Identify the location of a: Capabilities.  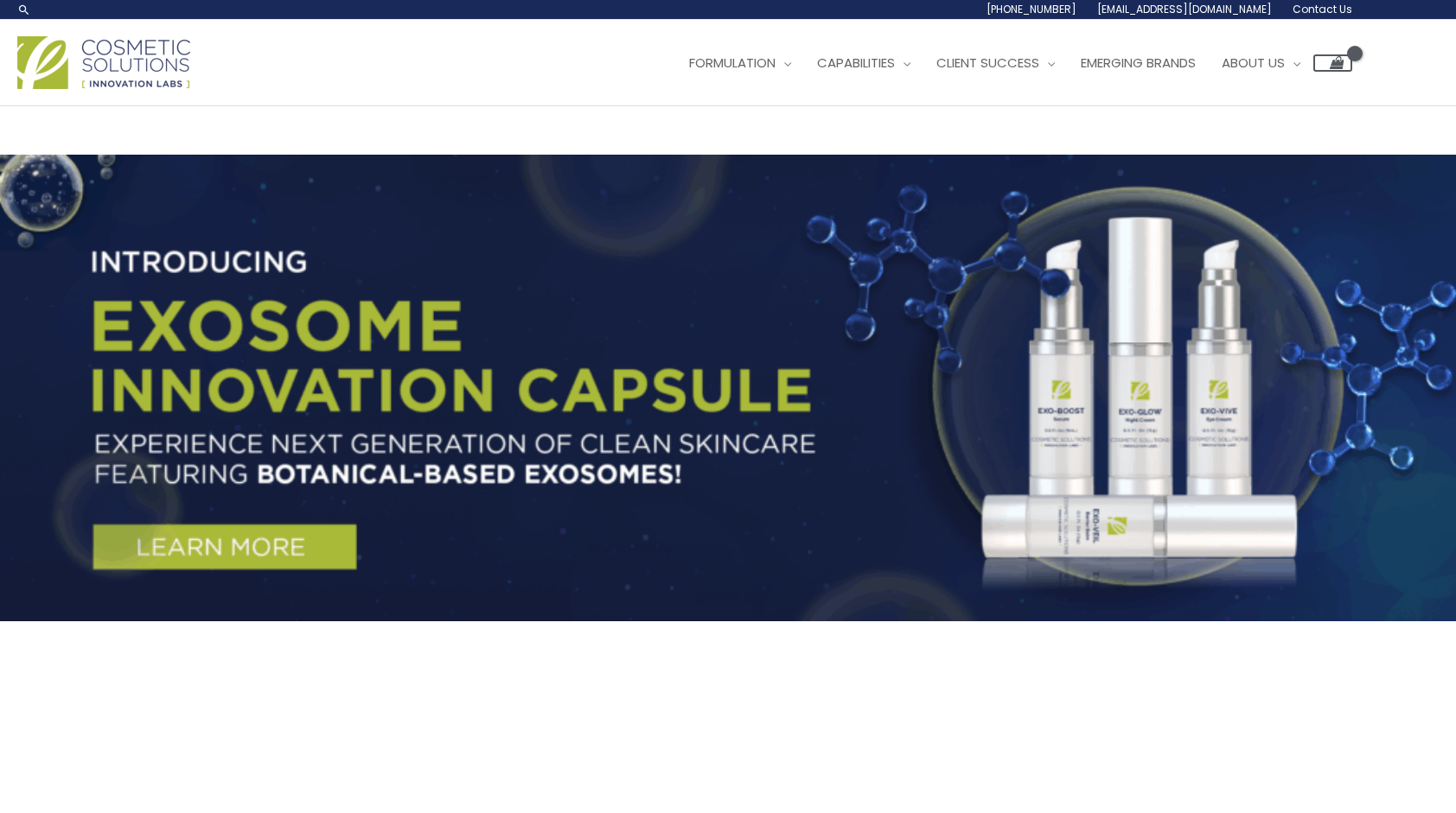
(864, 63).